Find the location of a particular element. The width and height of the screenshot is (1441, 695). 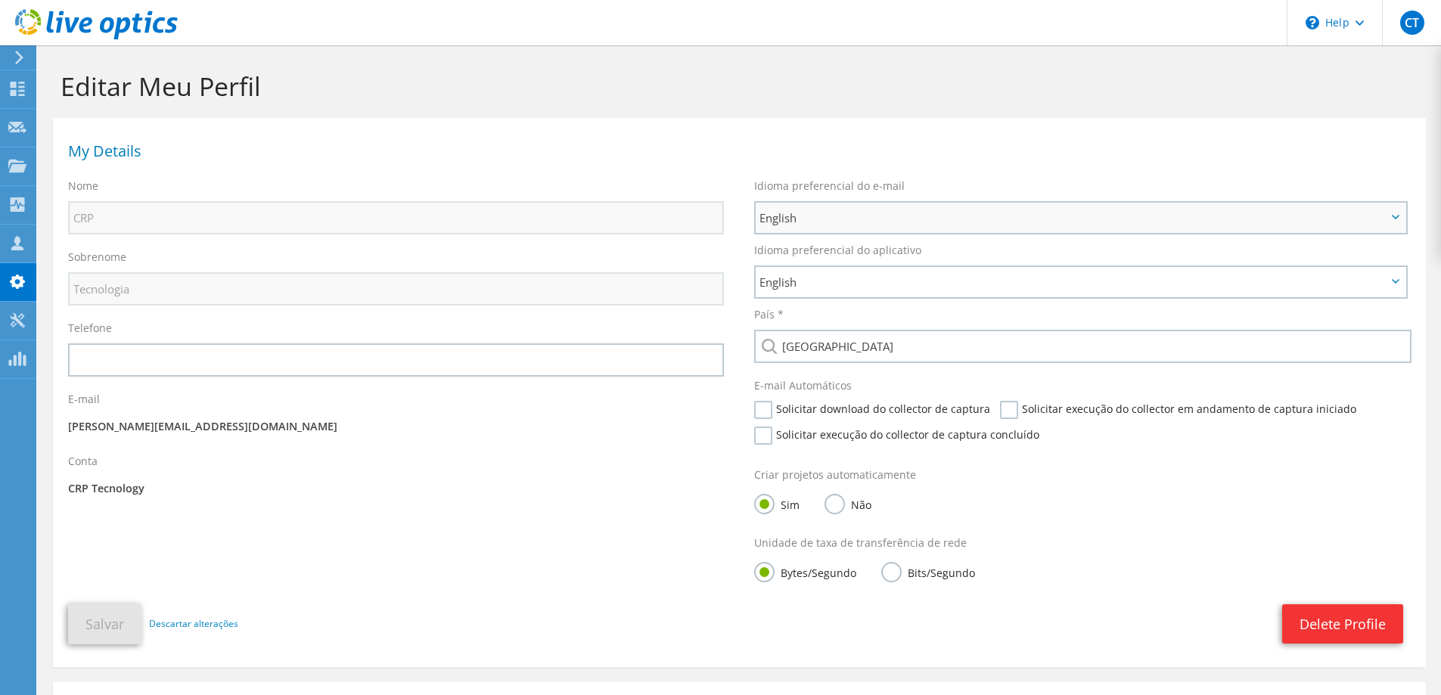

svg: \n is located at coordinates (1313, 23).